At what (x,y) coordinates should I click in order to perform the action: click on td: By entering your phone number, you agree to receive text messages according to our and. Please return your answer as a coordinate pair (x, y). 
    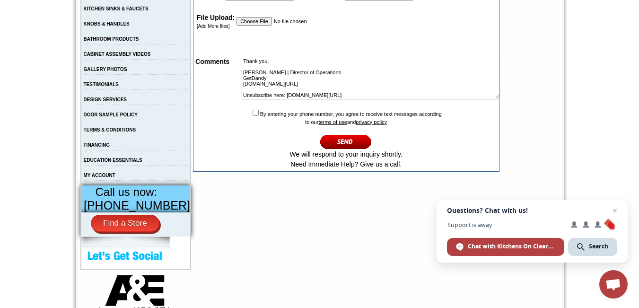
    Looking at the image, I should click on (346, 139).